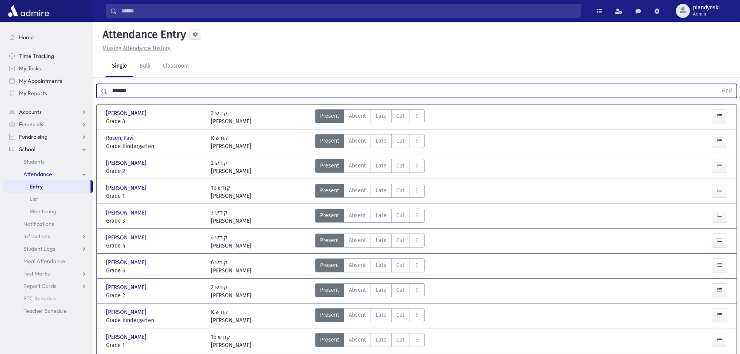 This screenshot has width=740, height=354. Describe the element at coordinates (145, 66) in the screenshot. I see `a: Bulk` at that location.